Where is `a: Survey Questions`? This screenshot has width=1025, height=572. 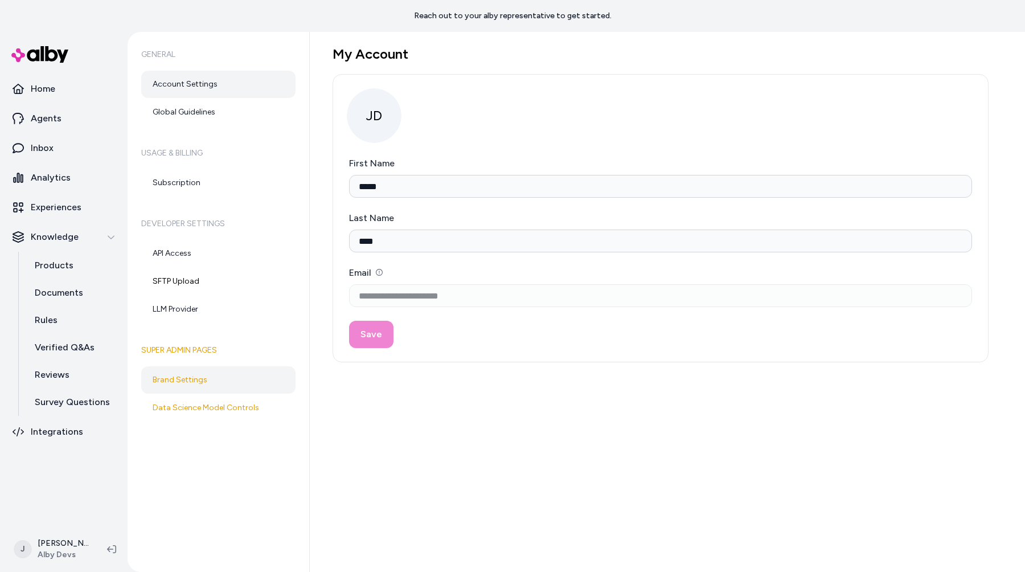
a: Survey Questions is located at coordinates (73, 402).